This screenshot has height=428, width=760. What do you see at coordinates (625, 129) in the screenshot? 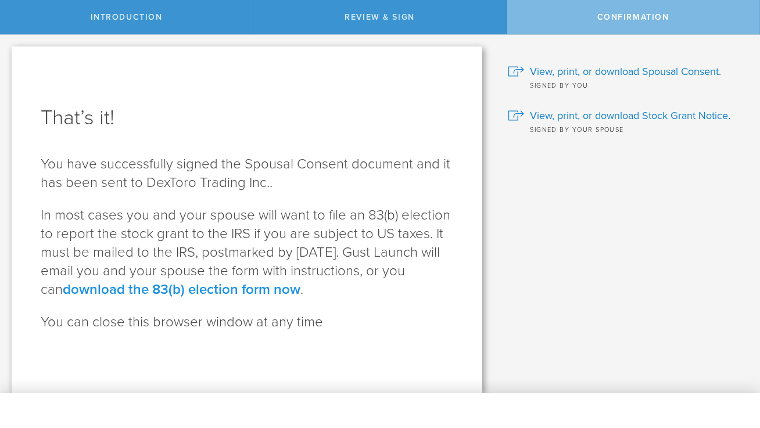
I see `div: Signed by your spouse` at bounding box center [625, 129].